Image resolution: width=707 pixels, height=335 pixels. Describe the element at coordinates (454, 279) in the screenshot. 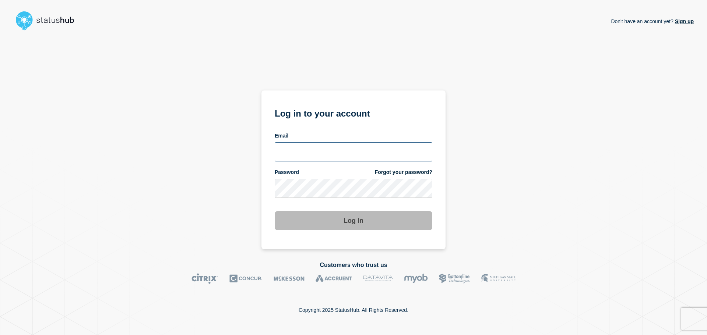

I see `img: Bottomline logo` at that location.